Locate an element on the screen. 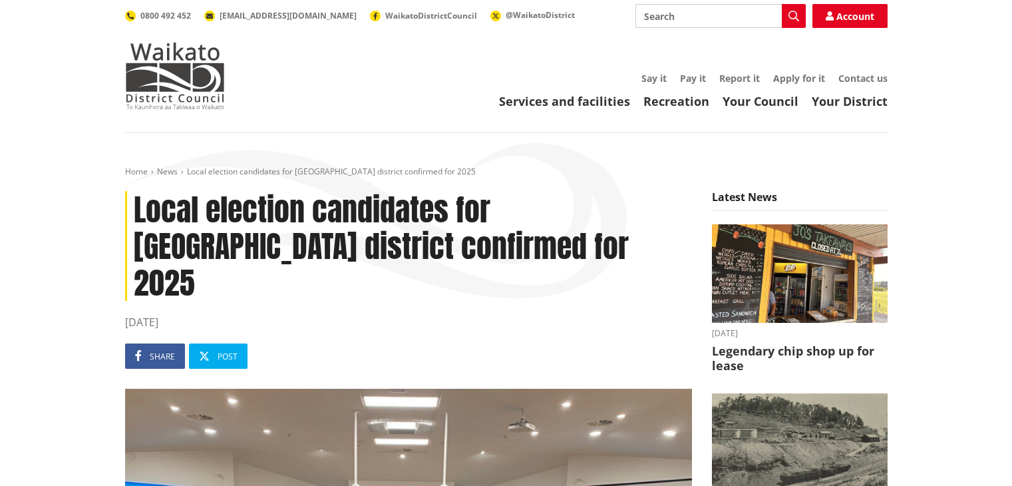 The image size is (1012, 486). nav: breadcrumb is located at coordinates (506, 172).